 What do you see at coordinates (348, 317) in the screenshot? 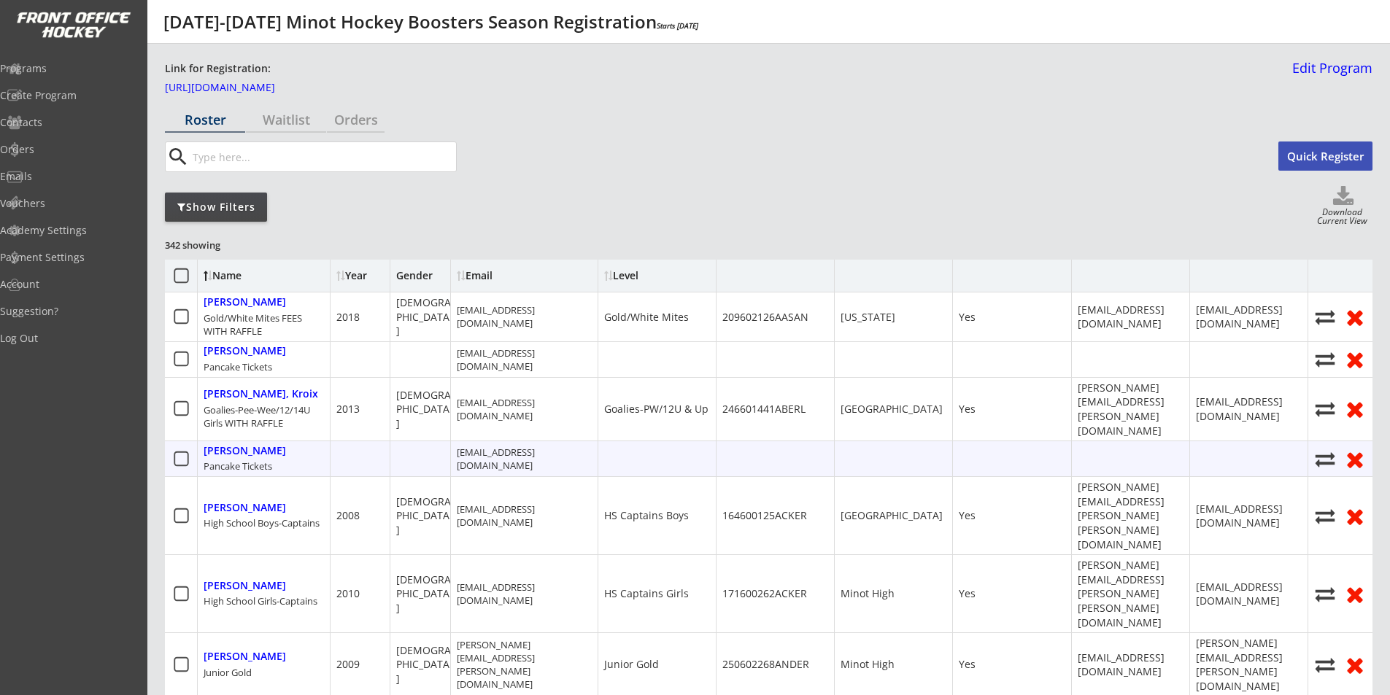
I see `div: 2018` at bounding box center [348, 317].